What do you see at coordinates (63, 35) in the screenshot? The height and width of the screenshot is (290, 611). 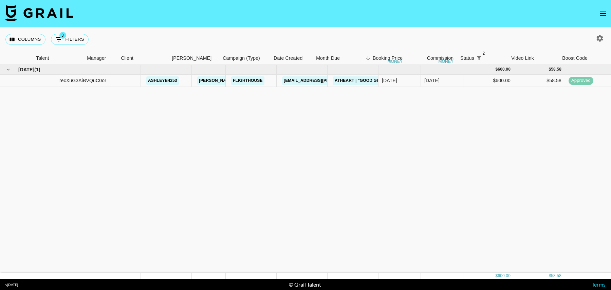 I see `span: 3` at bounding box center [63, 35].